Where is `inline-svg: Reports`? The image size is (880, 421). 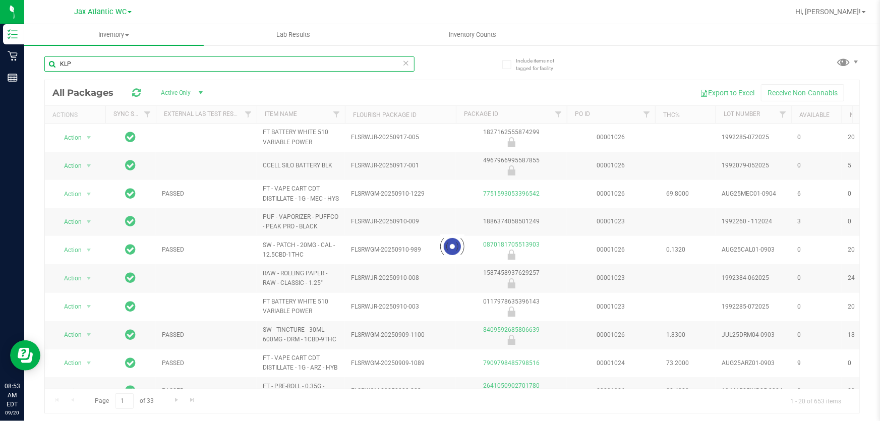
inline-svg: Reports is located at coordinates (13, 78).